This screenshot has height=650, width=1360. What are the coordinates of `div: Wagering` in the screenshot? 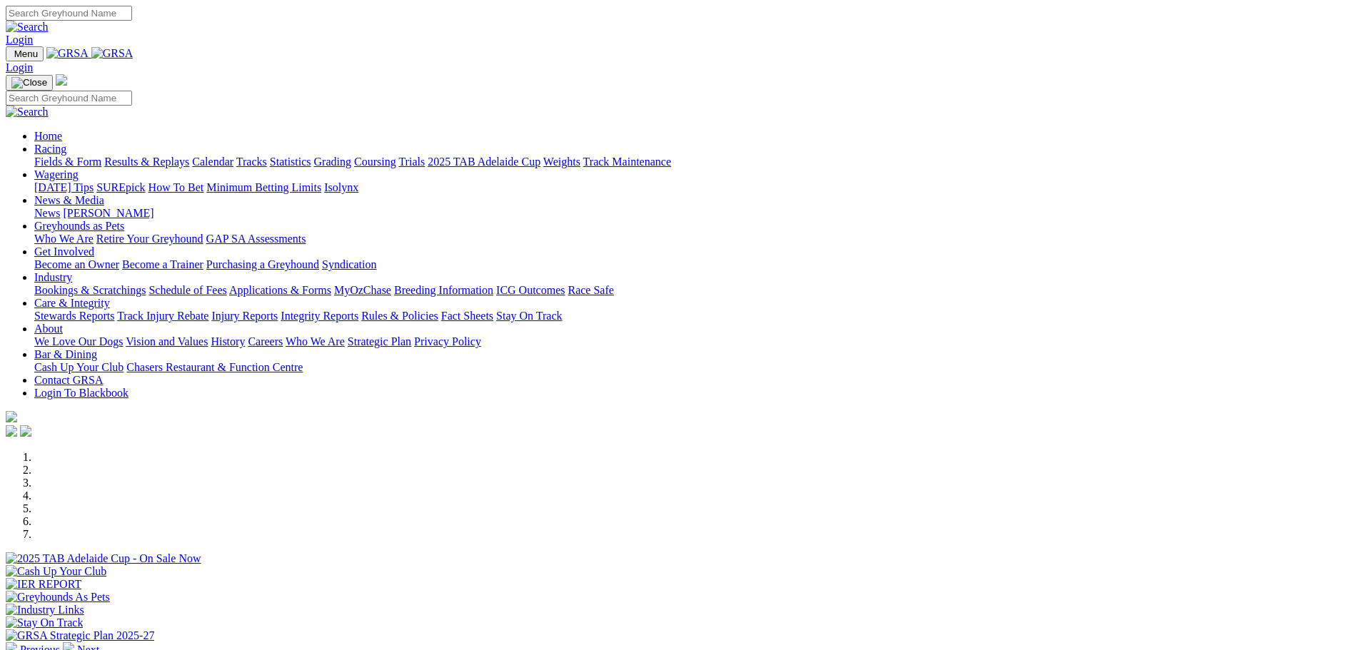 It's located at (694, 188).